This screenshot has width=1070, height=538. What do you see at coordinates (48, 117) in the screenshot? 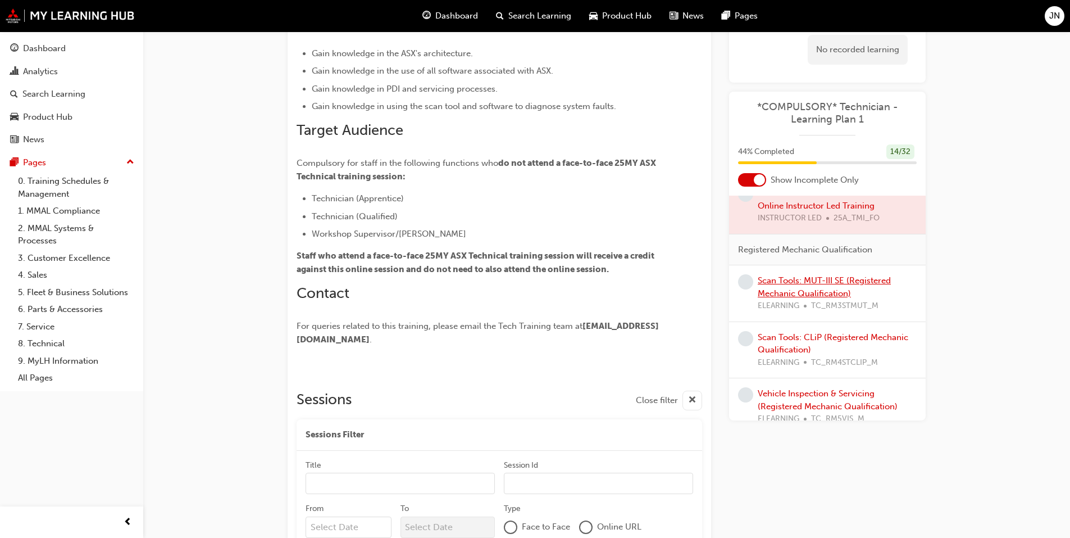
I see `div: Product Hub` at bounding box center [48, 117].